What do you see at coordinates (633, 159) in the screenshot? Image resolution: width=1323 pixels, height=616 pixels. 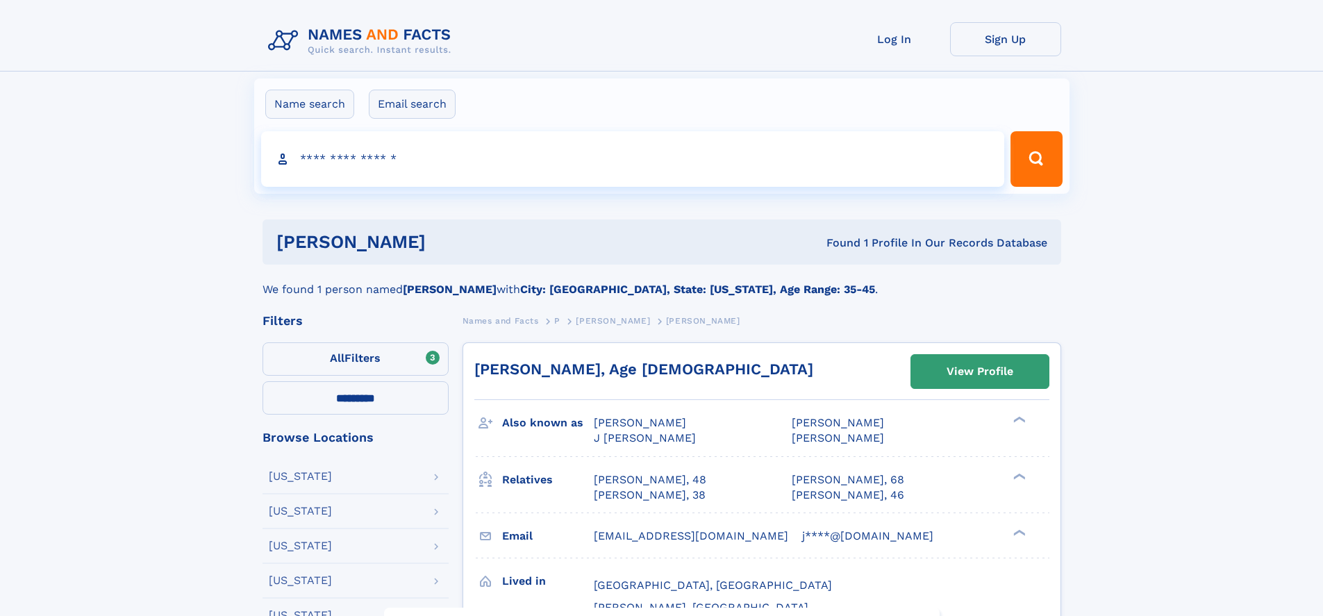 I see `input: search input` at bounding box center [633, 159].